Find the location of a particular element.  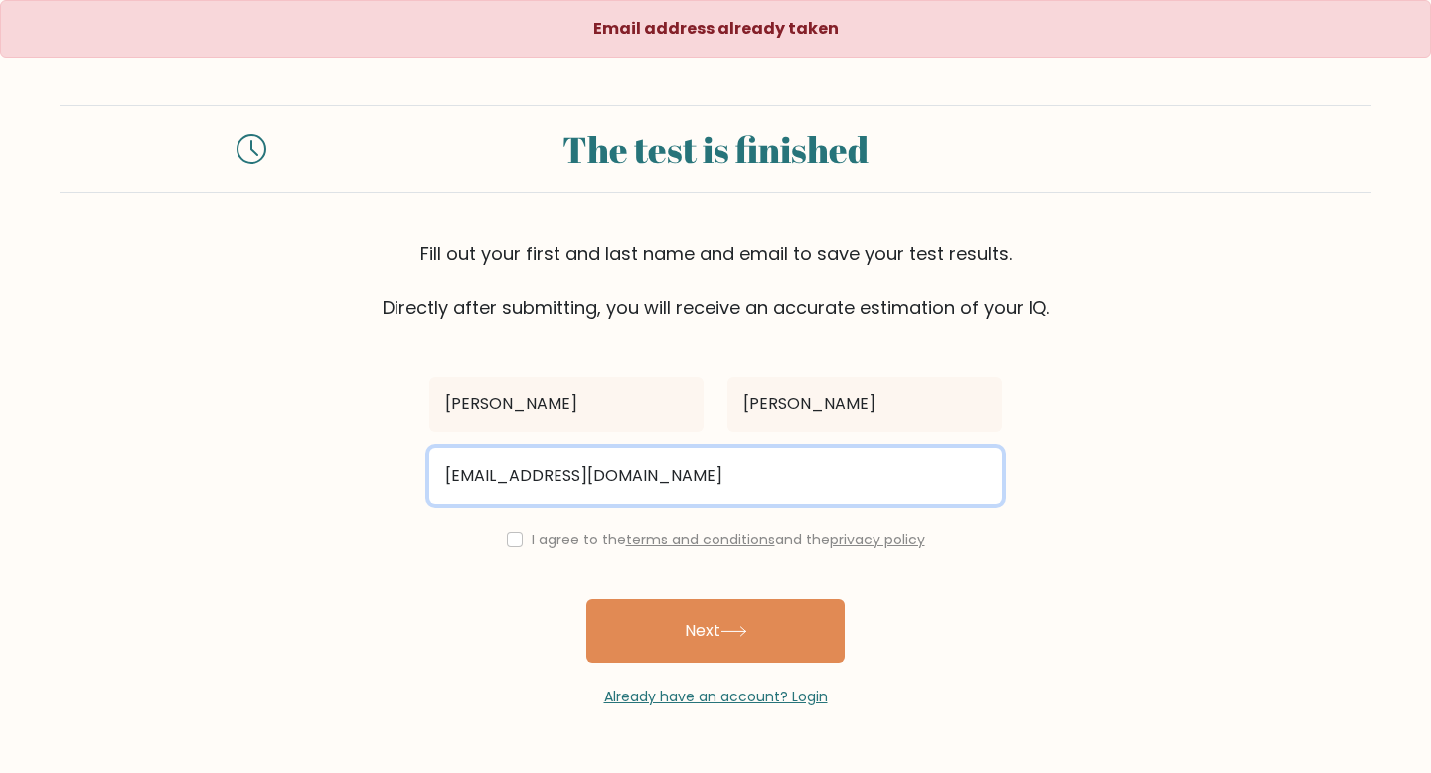

input: Email is located at coordinates (716, 476).